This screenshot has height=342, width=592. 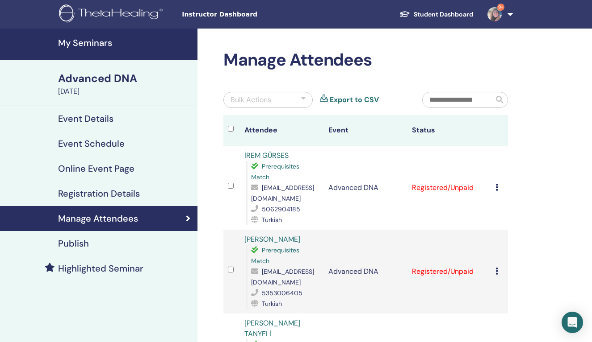 I want to click on th: Attendee, so click(x=281, y=130).